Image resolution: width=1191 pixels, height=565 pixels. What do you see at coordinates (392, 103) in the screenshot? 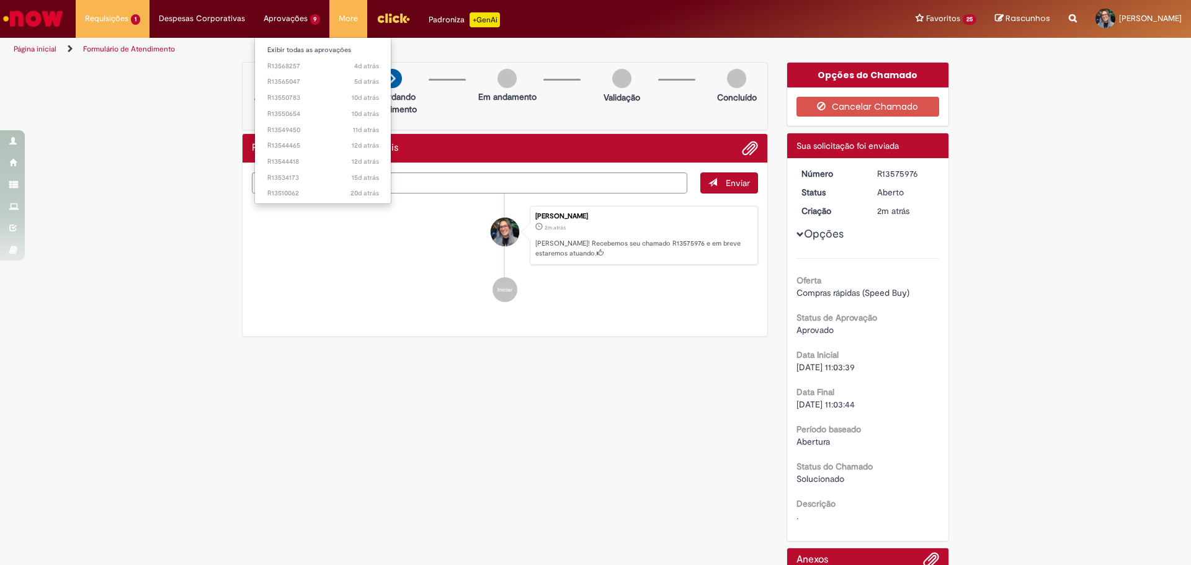
I see `p: Aguardando atendimento` at bounding box center [392, 103].